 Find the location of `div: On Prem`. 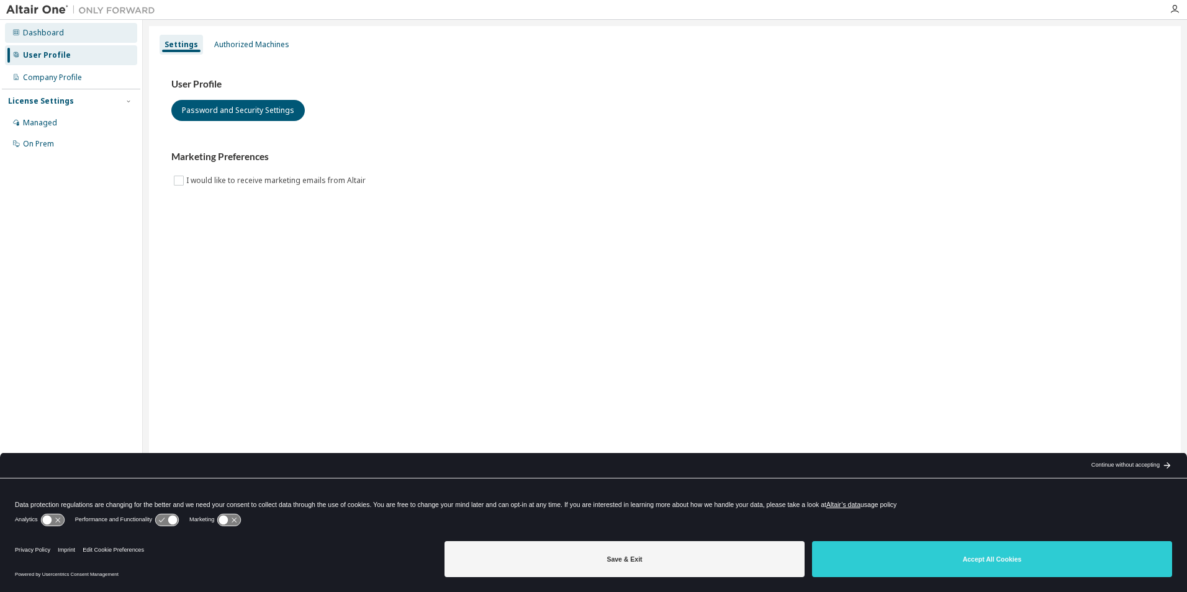

div: On Prem is located at coordinates (38, 144).